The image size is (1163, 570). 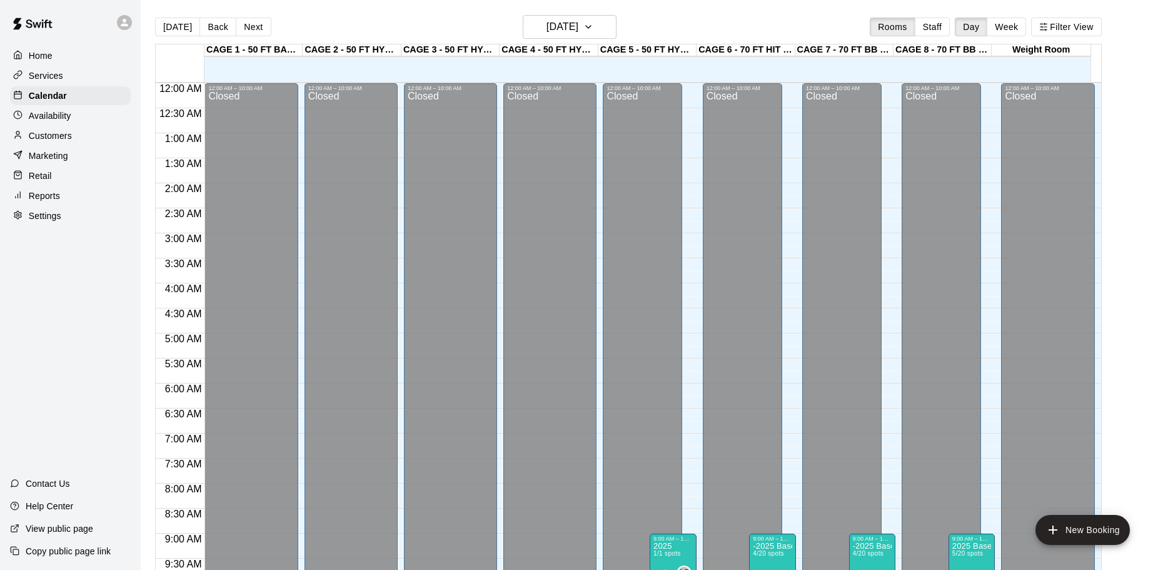 What do you see at coordinates (50, 136) in the screenshot?
I see `p: Customers` at bounding box center [50, 136].